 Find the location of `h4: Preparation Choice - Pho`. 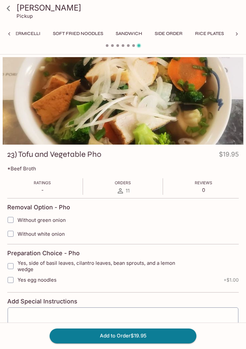

h4: Preparation Choice - Pho is located at coordinates (43, 253).